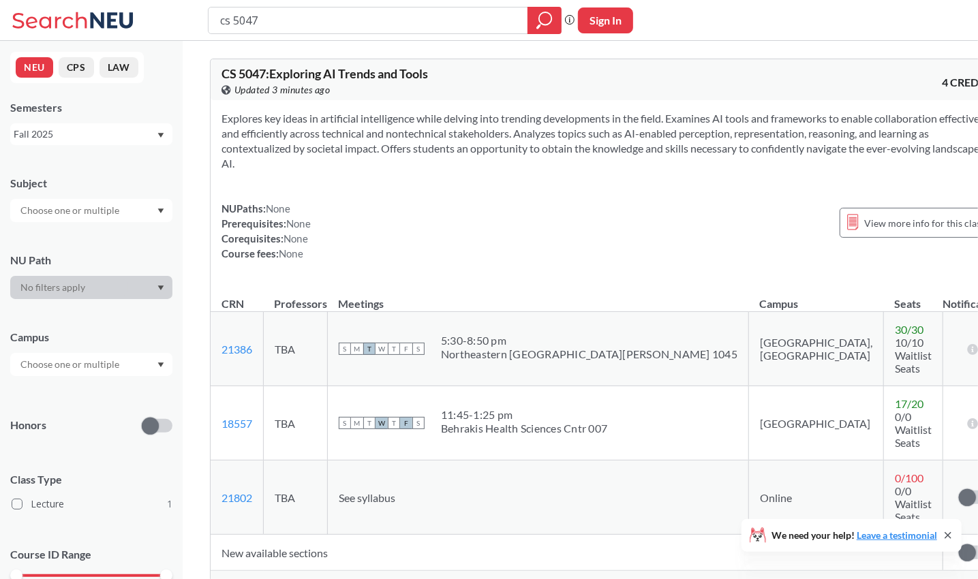 This screenshot has height=579, width=978. Describe the element at coordinates (324, 74) in the screenshot. I see `span: CS 5047 : Exploring AI Trends and Tools` at that location.